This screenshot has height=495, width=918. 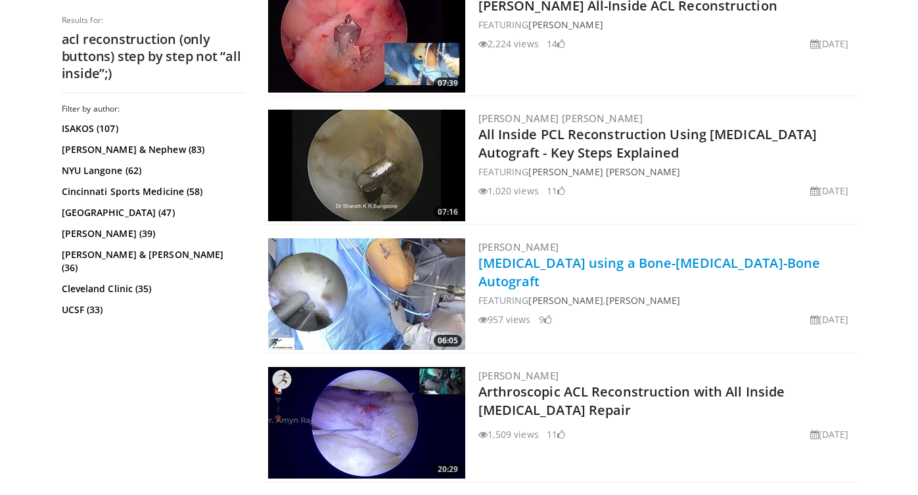 What do you see at coordinates (509, 43) in the screenshot?
I see `li: 2,224 views` at bounding box center [509, 43].